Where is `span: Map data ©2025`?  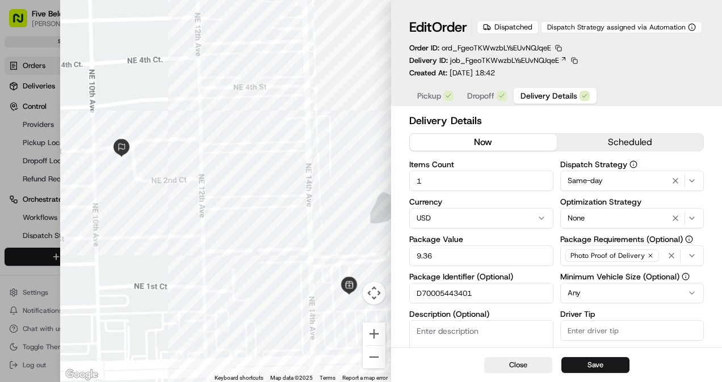
span: Map data ©2025 is located at coordinates (291, 378).